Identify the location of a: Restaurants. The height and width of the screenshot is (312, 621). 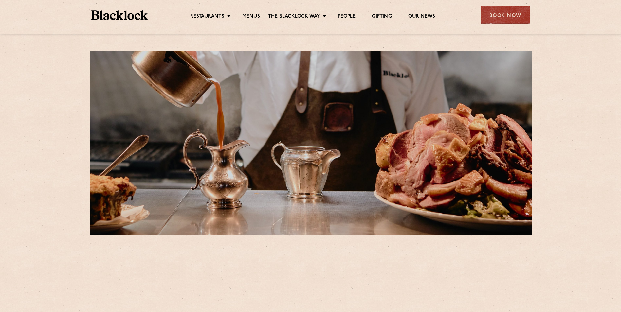
(207, 17).